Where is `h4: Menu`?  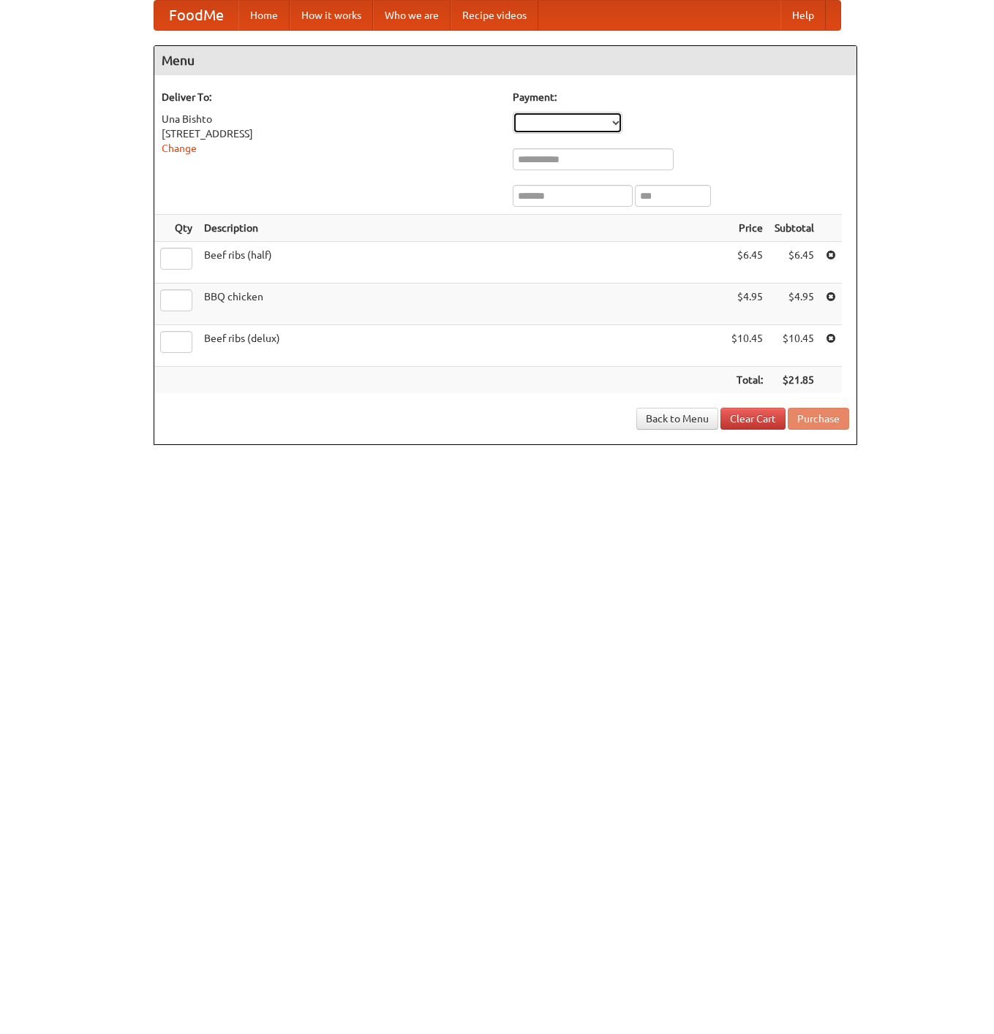
h4: Menu is located at coordinates (505, 61).